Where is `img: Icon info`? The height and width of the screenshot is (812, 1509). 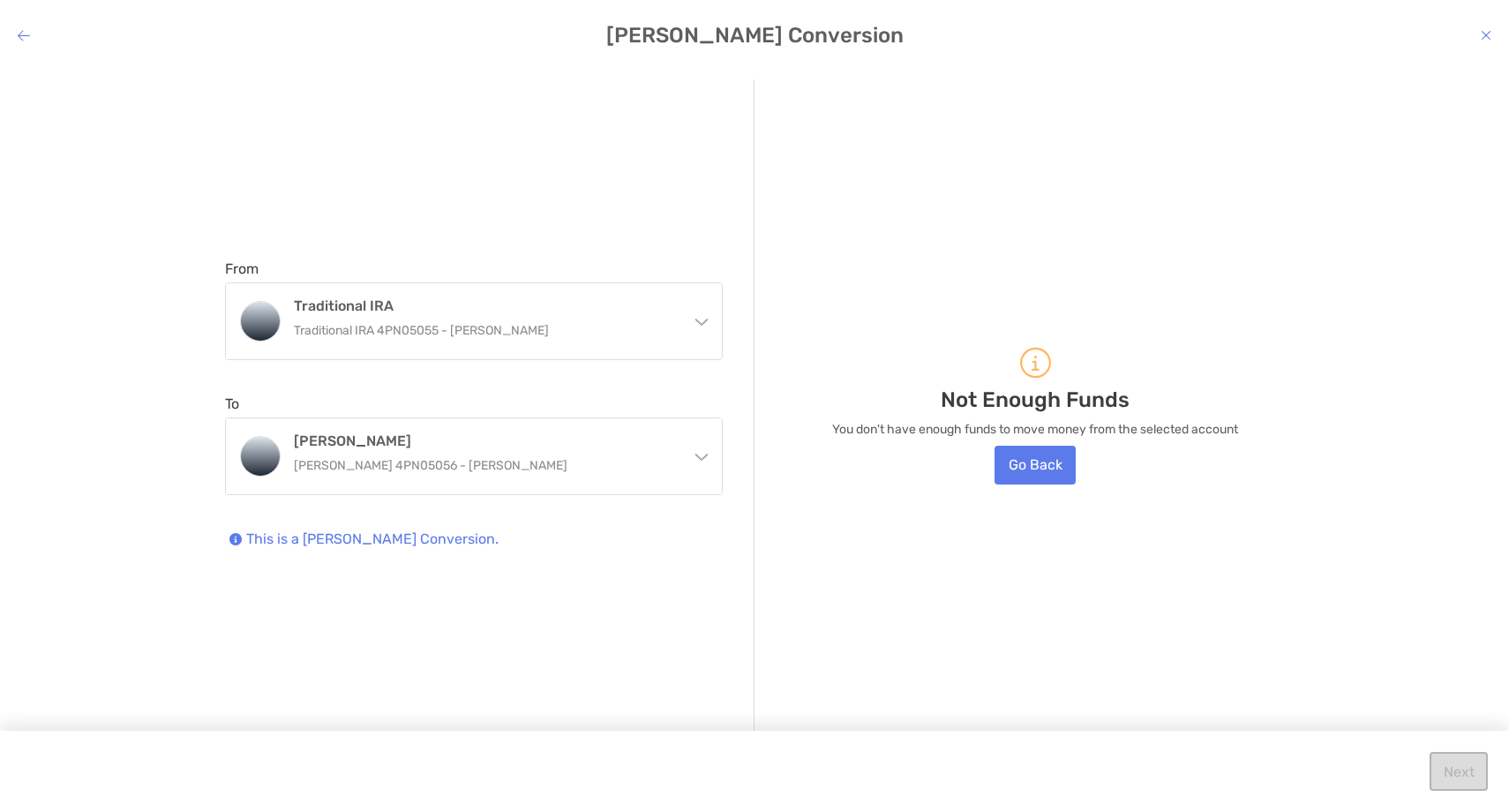 img: Icon info is located at coordinates (236, 539).